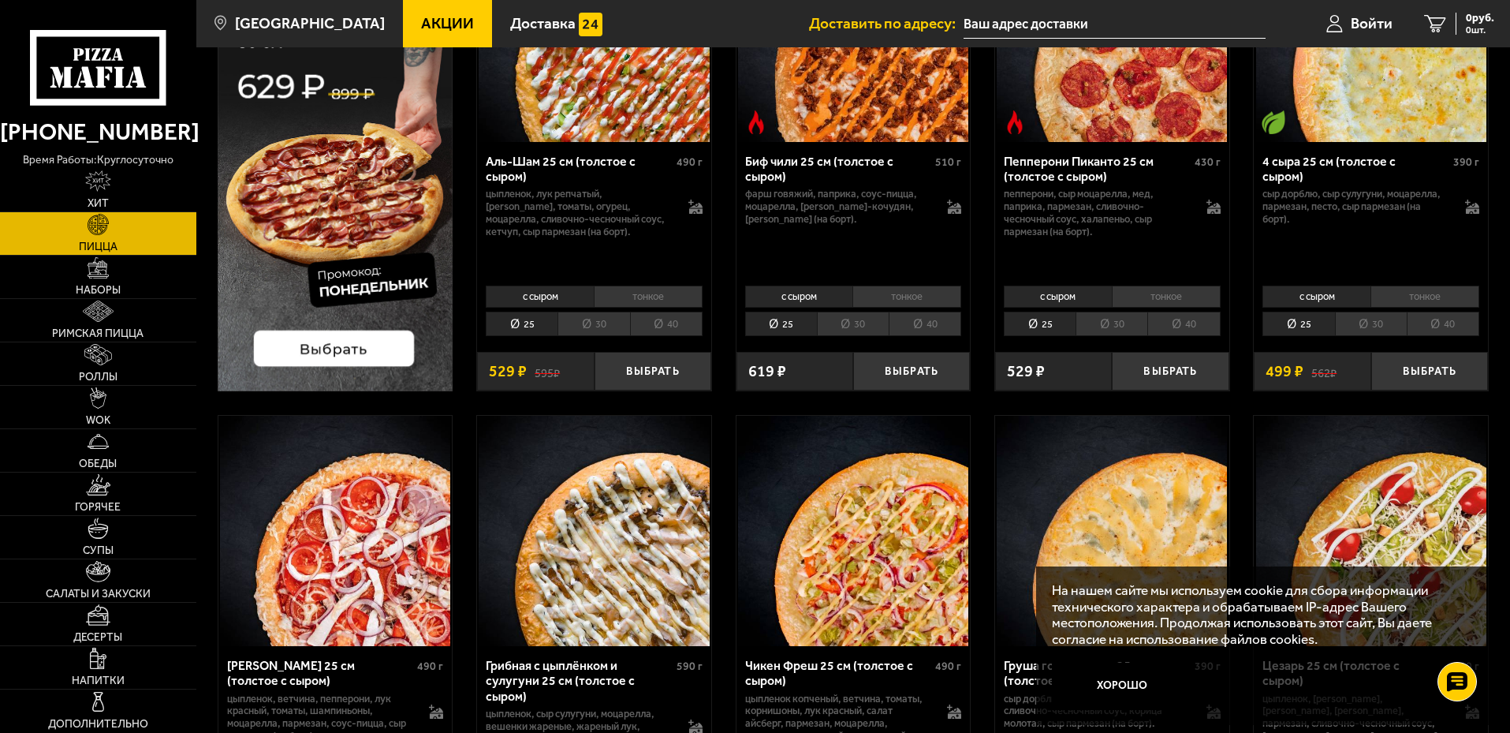  Describe the element at coordinates (1274, 122) in the screenshot. I see `img: Вегетарианское блюдо` at that location.